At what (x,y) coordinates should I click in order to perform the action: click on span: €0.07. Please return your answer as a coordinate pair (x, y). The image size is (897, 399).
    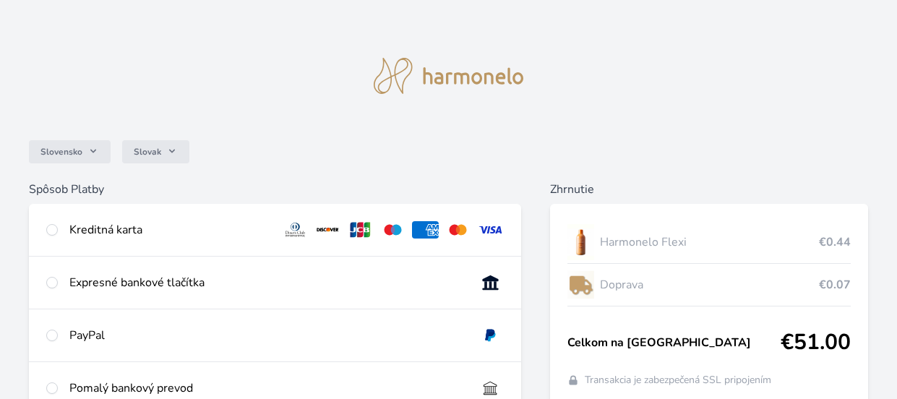
    Looking at the image, I should click on (835, 285).